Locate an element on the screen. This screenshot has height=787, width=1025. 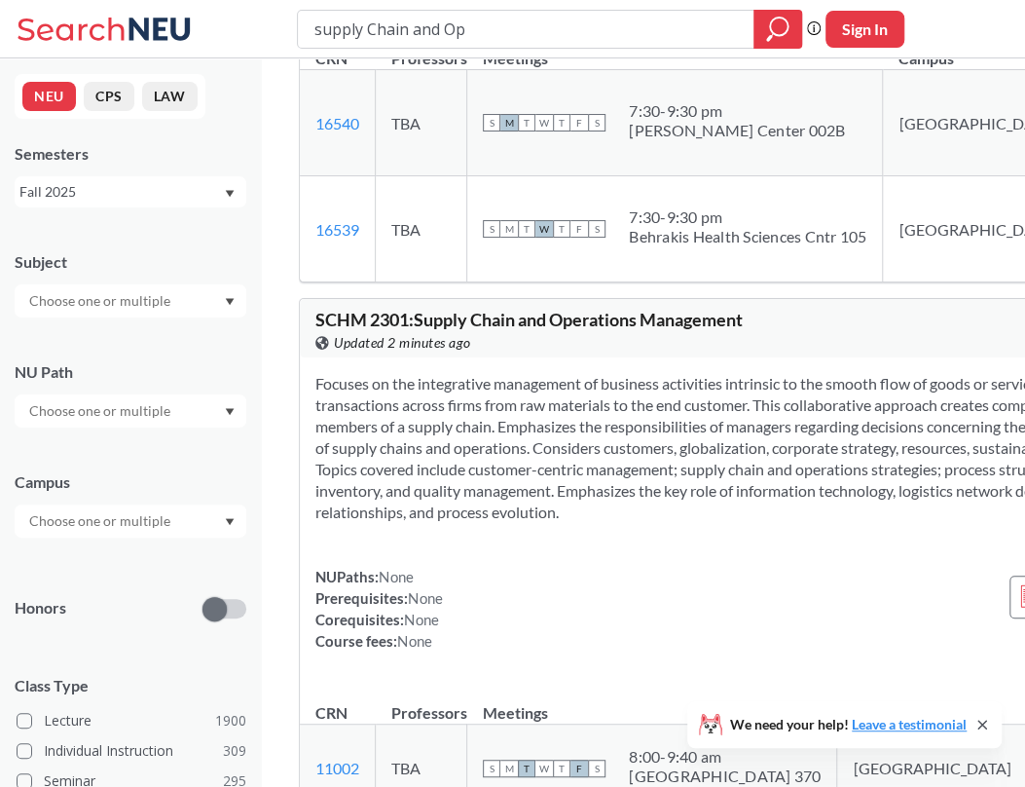
button: LAW is located at coordinates (169, 96).